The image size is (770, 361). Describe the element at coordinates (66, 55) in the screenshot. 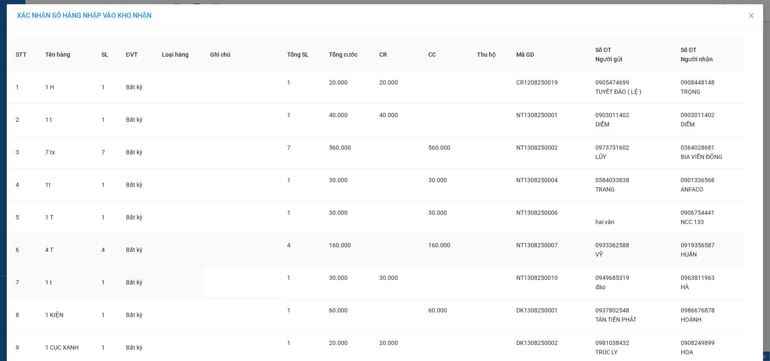

I see `th: Tên hàng` at that location.